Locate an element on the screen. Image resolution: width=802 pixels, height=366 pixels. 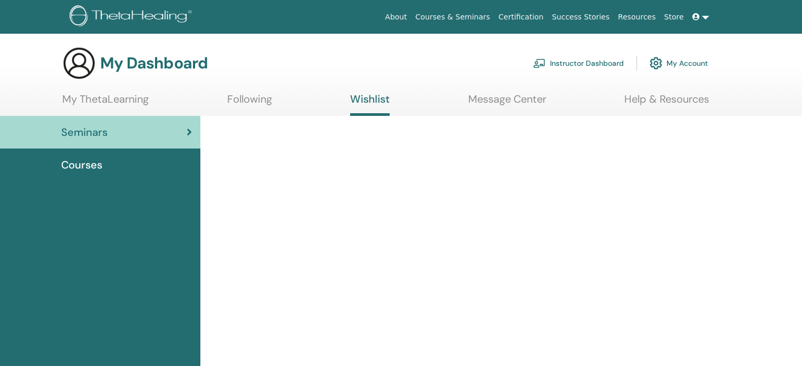
span: Seminars is located at coordinates (84, 132).